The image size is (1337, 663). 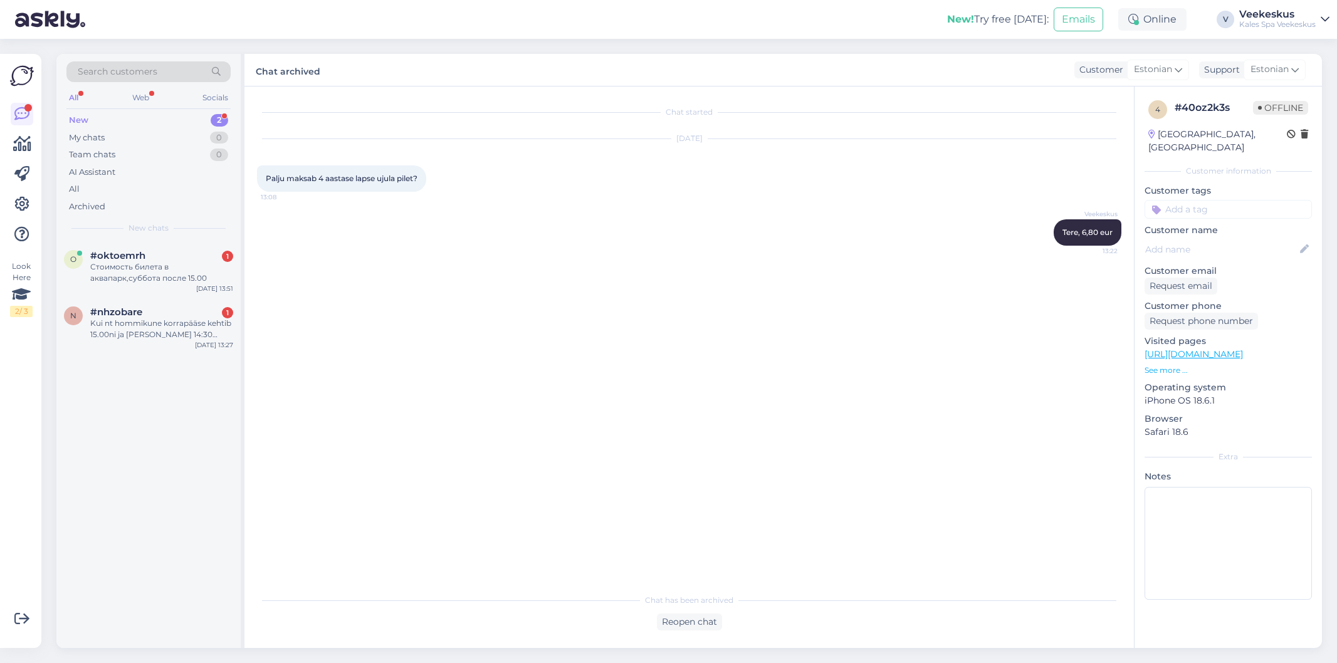 What do you see at coordinates (341, 178) in the screenshot?
I see `span: Palju maksab 4 aastase lapse ujula pilet?` at bounding box center [341, 178].